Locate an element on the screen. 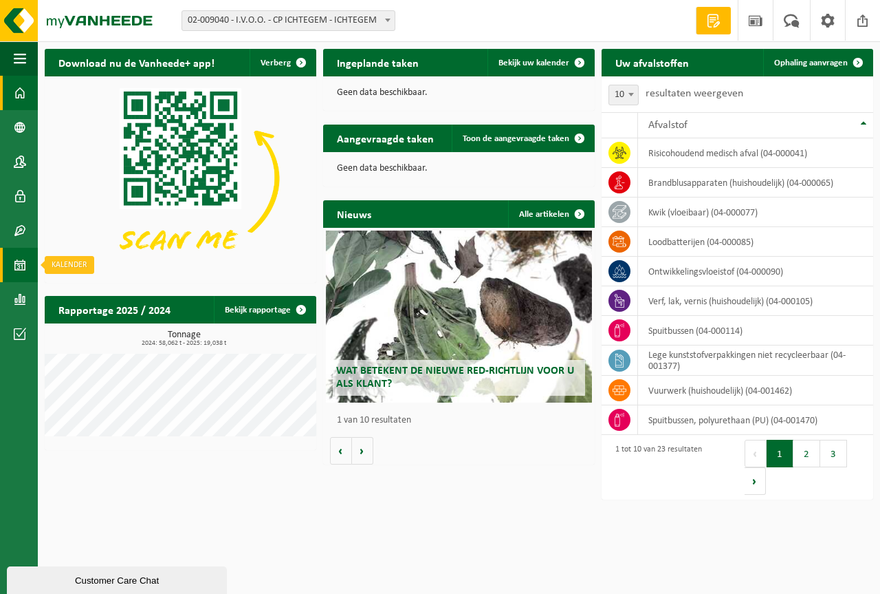  button: Next is located at coordinates (755, 481).